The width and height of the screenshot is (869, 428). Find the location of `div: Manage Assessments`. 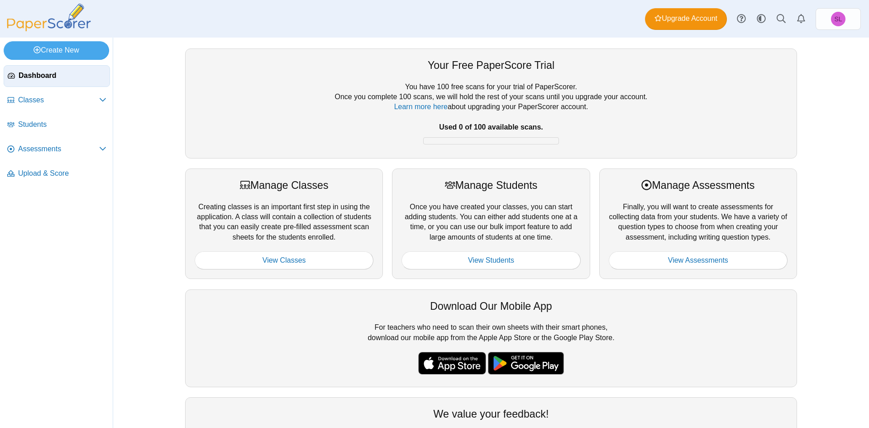

div: Manage Assessments is located at coordinates (698, 185).